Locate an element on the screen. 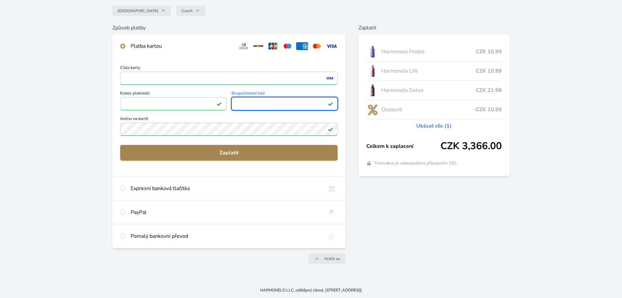  img: visa is located at coordinates (330, 78).